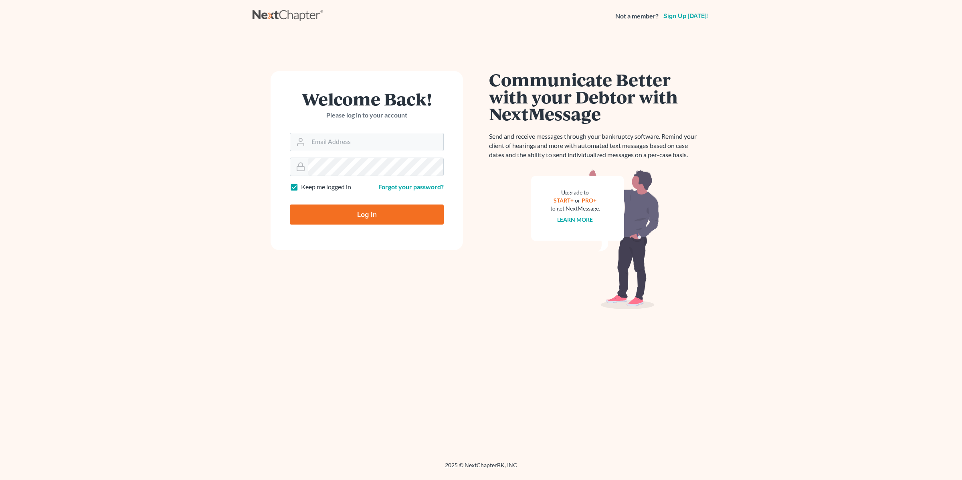 Image resolution: width=962 pixels, height=480 pixels. What do you see at coordinates (375, 142) in the screenshot?
I see `input: Email Address` at bounding box center [375, 142].